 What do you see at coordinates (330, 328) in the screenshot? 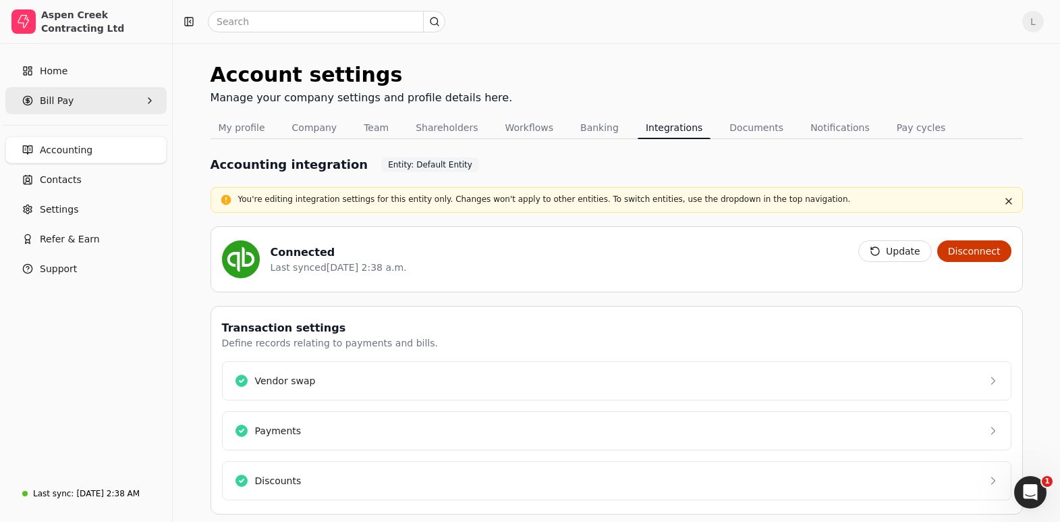
I see `div: Transaction settings` at bounding box center [330, 328].